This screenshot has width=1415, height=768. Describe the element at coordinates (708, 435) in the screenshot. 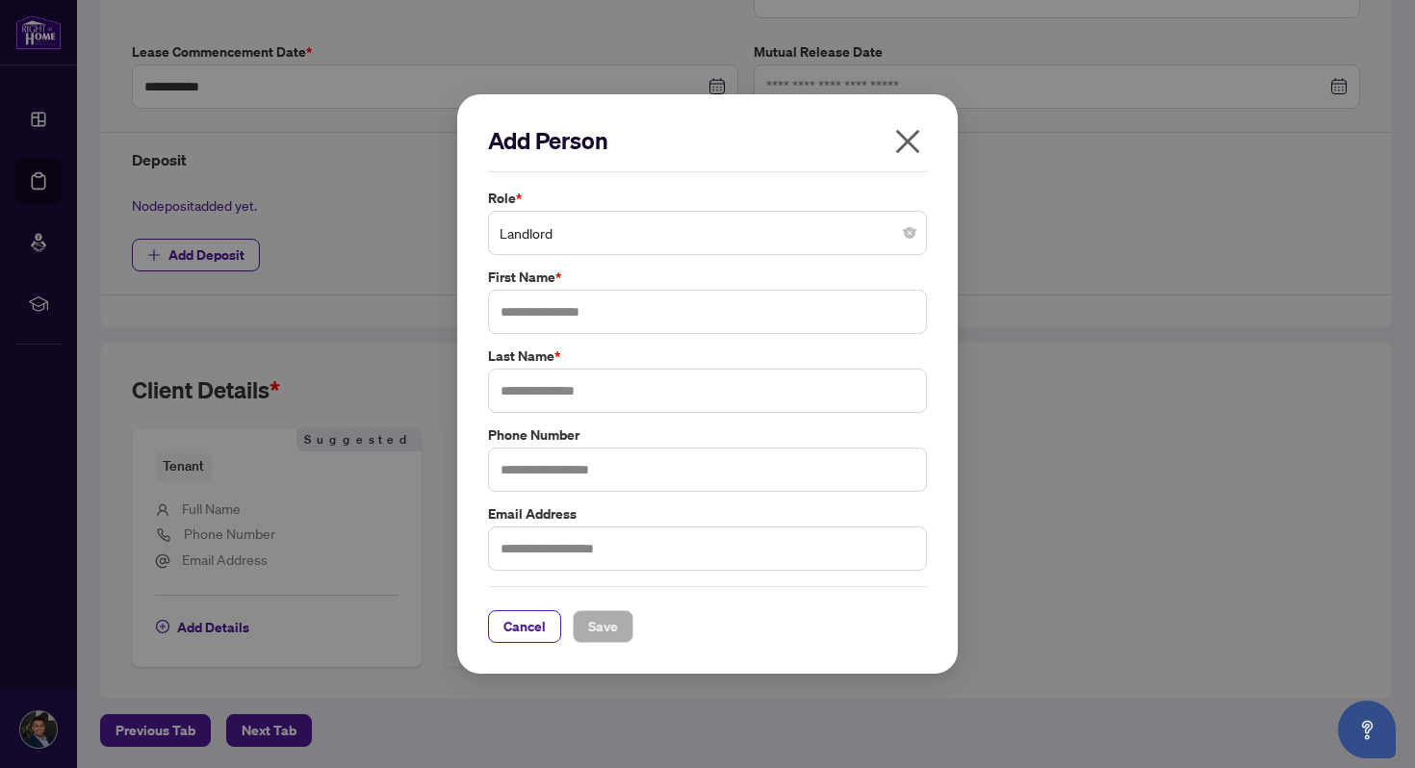

I see `label: Phone Number` at that location.